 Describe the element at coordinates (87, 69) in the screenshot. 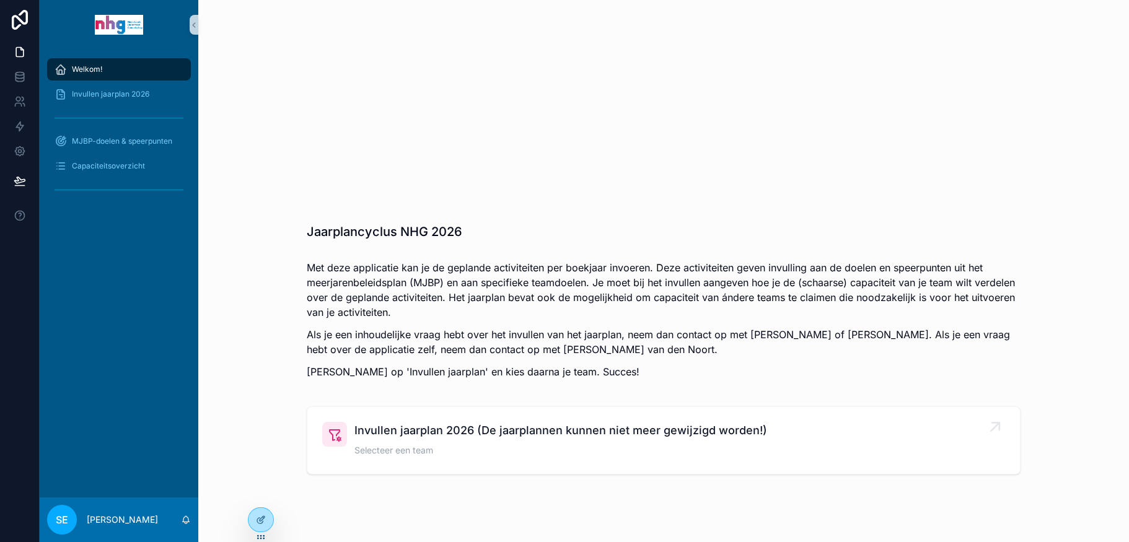

I see `span: Welkom!` at that location.